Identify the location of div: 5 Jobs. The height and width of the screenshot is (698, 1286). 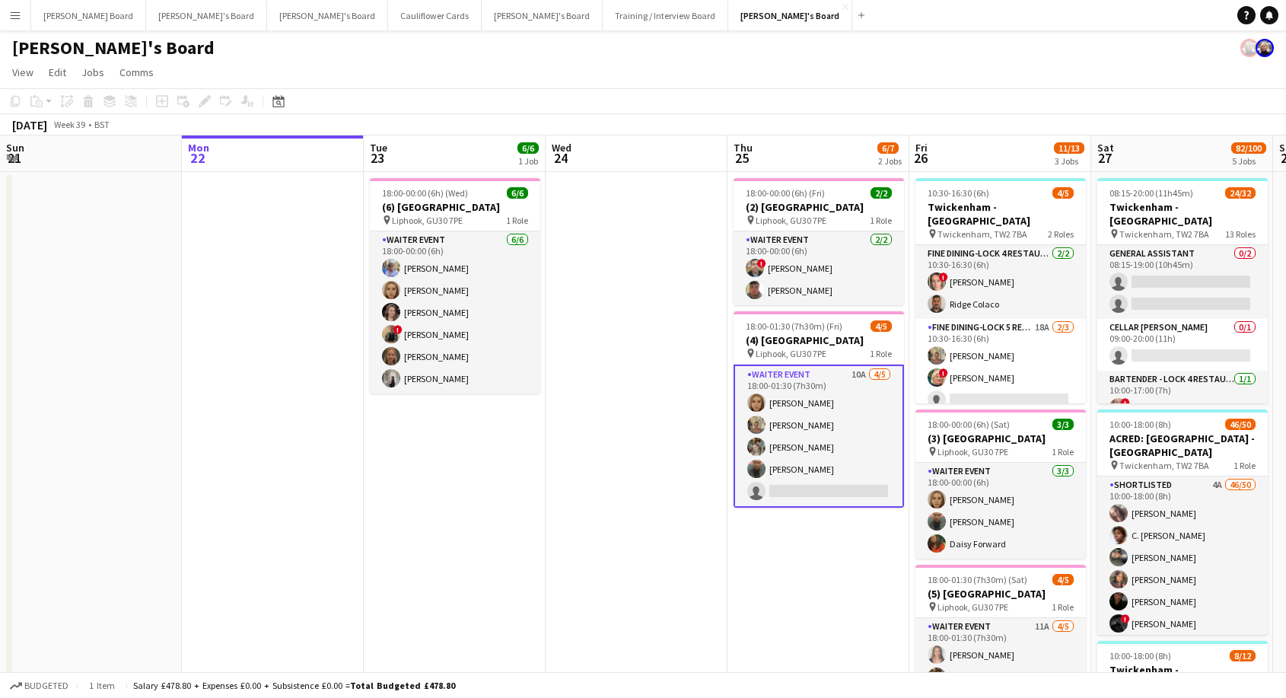
(1249, 161).